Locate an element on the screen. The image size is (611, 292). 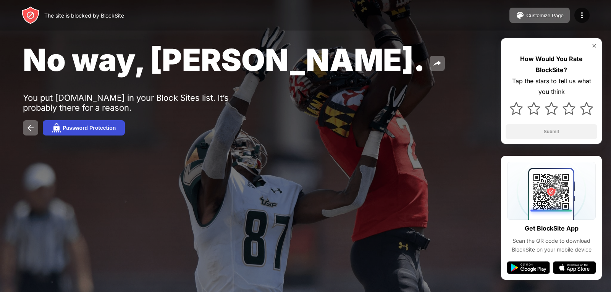
button: Submit is located at coordinates (551, 132).